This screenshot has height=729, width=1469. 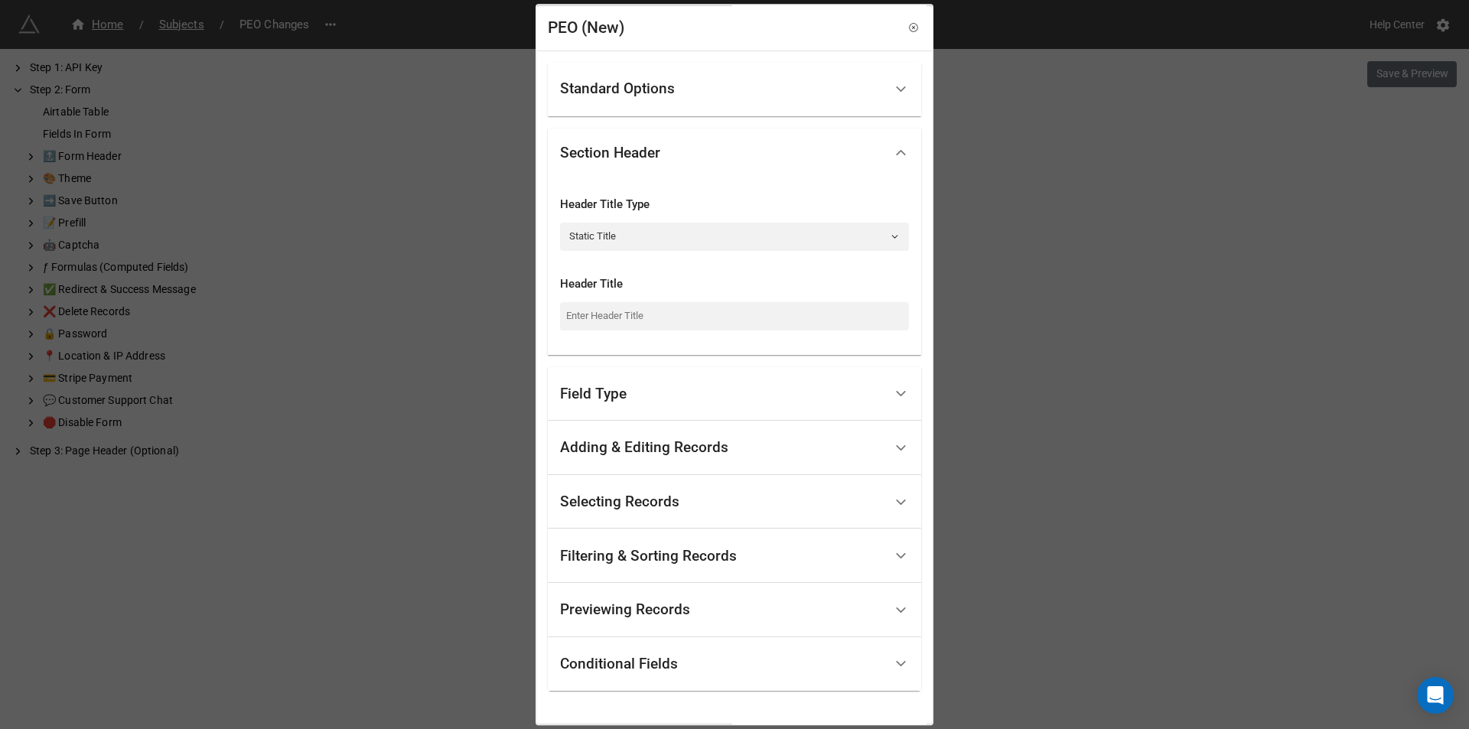 What do you see at coordinates (586, 28) in the screenshot?
I see `div: PEO (New)` at bounding box center [586, 28].